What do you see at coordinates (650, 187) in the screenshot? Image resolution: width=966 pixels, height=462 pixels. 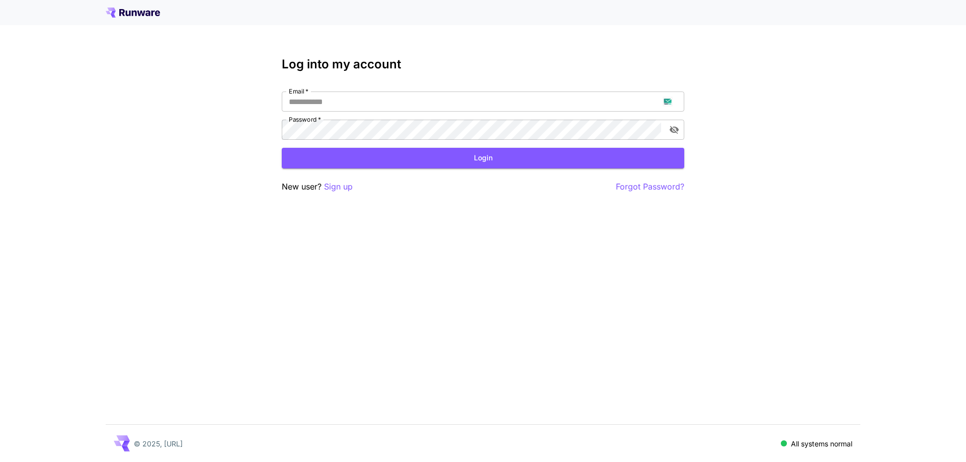 I see `button: Forgot Password?` at bounding box center [650, 187].